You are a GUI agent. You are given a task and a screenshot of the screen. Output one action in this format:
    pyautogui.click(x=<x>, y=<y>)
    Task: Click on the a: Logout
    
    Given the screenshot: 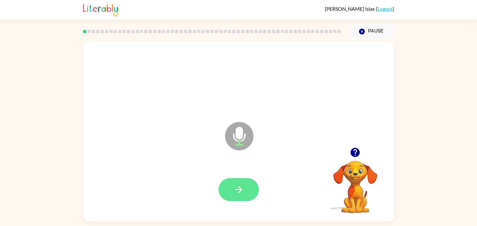 What is the action you would take?
    pyautogui.click(x=385, y=8)
    